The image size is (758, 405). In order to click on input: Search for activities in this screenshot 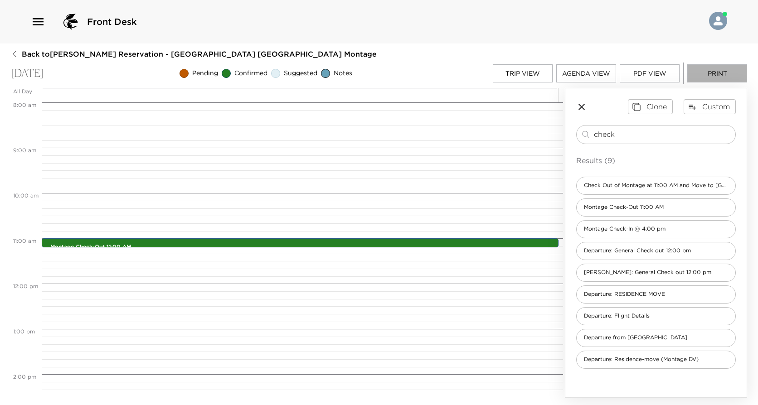, I will do `click(663, 134)`.